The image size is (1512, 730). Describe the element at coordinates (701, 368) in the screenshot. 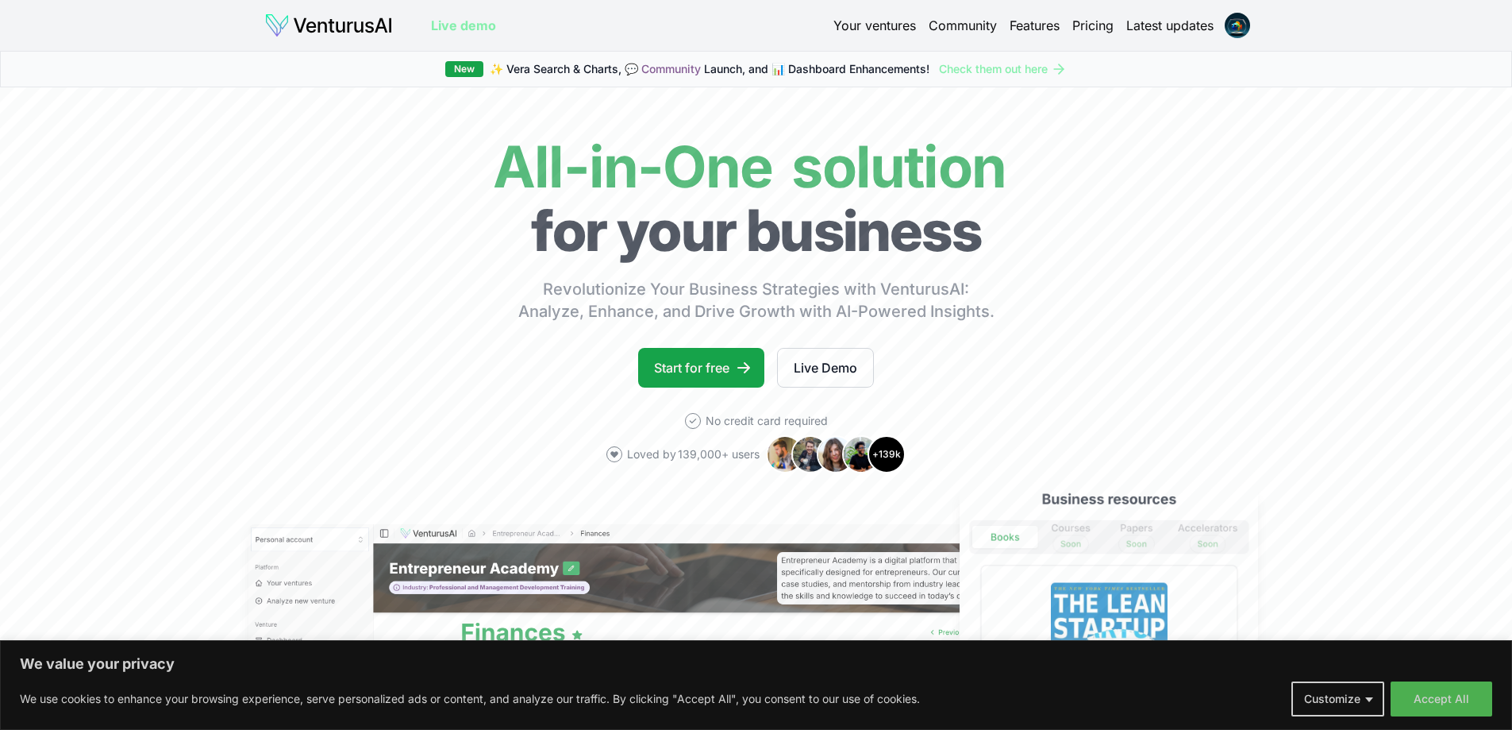

I see `a: Start for free` at that location.